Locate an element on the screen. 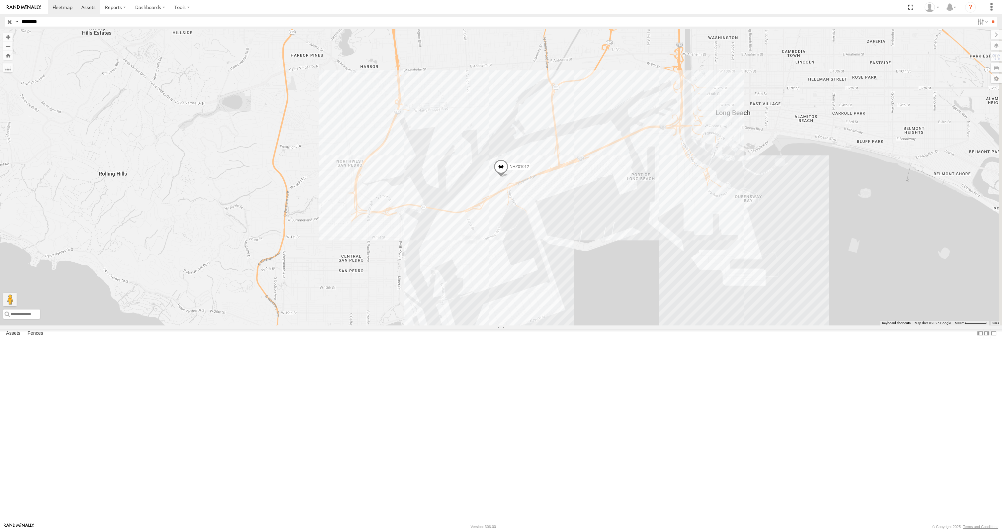 This screenshot has width=1002, height=530. label: Dock Summary Table to the Right is located at coordinates (987, 334).